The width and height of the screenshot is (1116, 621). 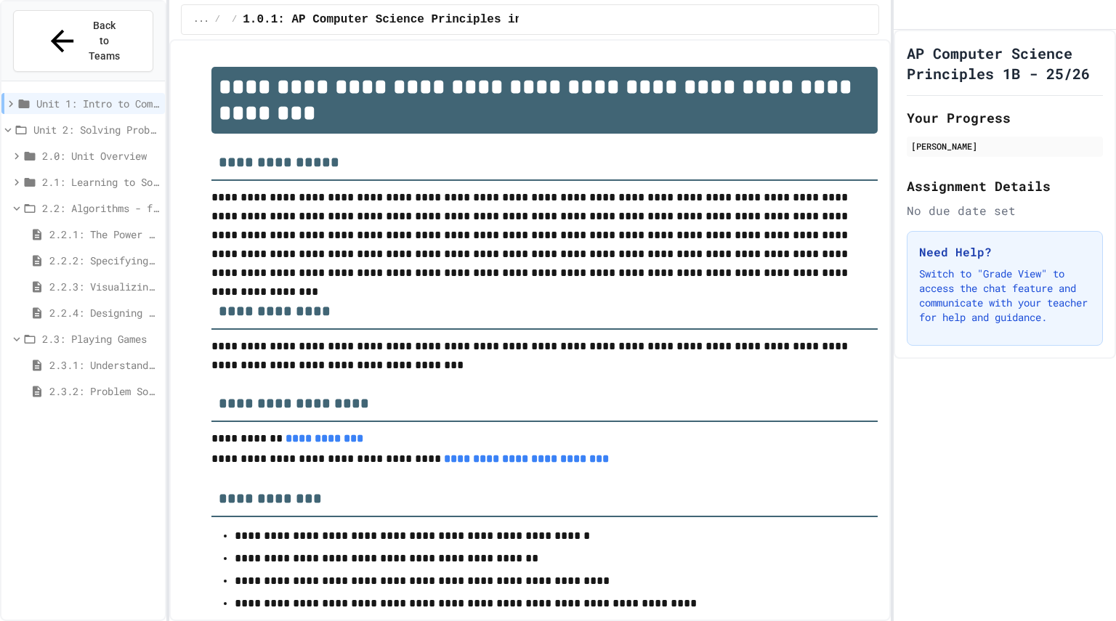 What do you see at coordinates (104, 260) in the screenshot?
I see `span: 2.2.2: Specifying Ideas with Pseudocode` at bounding box center [104, 260].